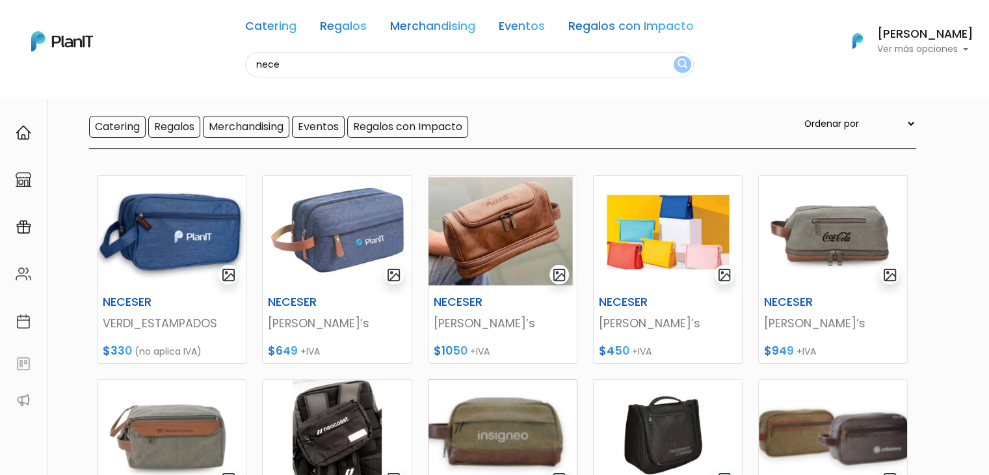  Describe the element at coordinates (925, 49) in the screenshot. I see `p: Ver más opciones` at that location.